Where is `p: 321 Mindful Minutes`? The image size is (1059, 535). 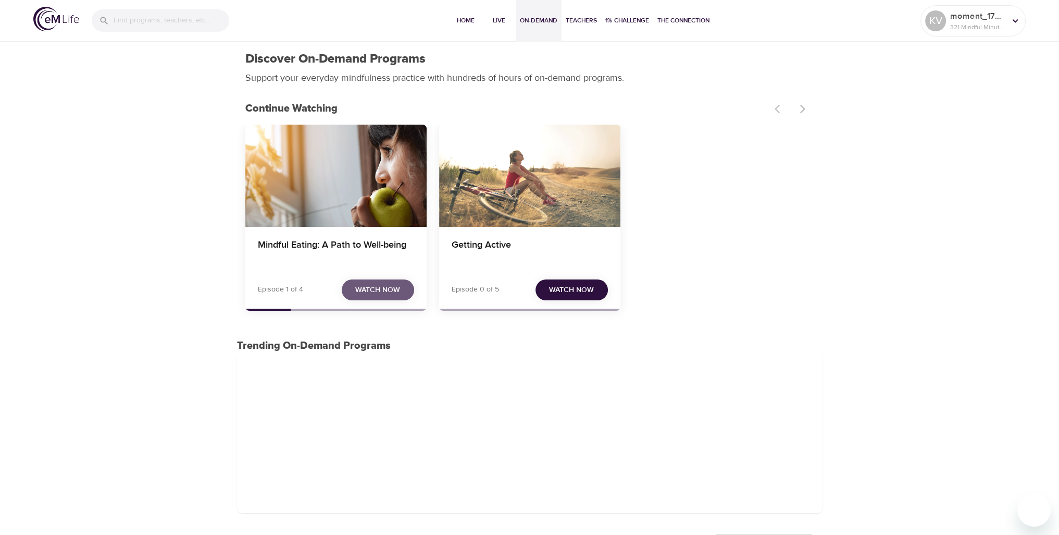 p: 321 Mindful Minutes is located at coordinates (978, 27).